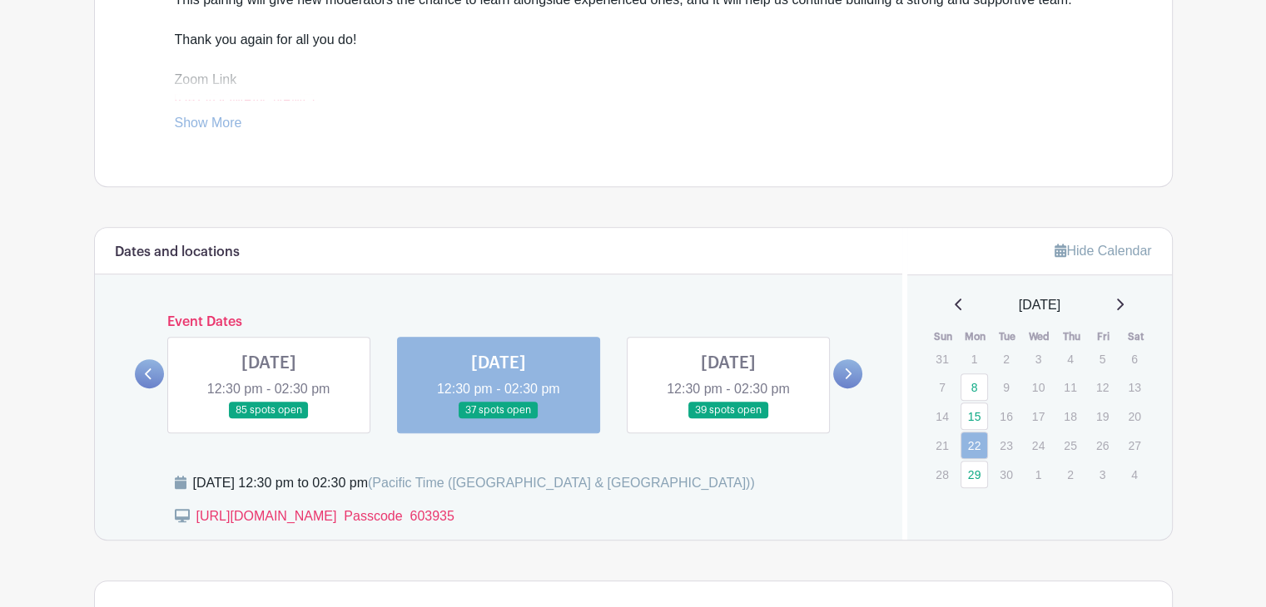 This screenshot has width=1266, height=607. What do you see at coordinates (1133, 359) in the screenshot?
I see `p: 6` at bounding box center [1133, 359].